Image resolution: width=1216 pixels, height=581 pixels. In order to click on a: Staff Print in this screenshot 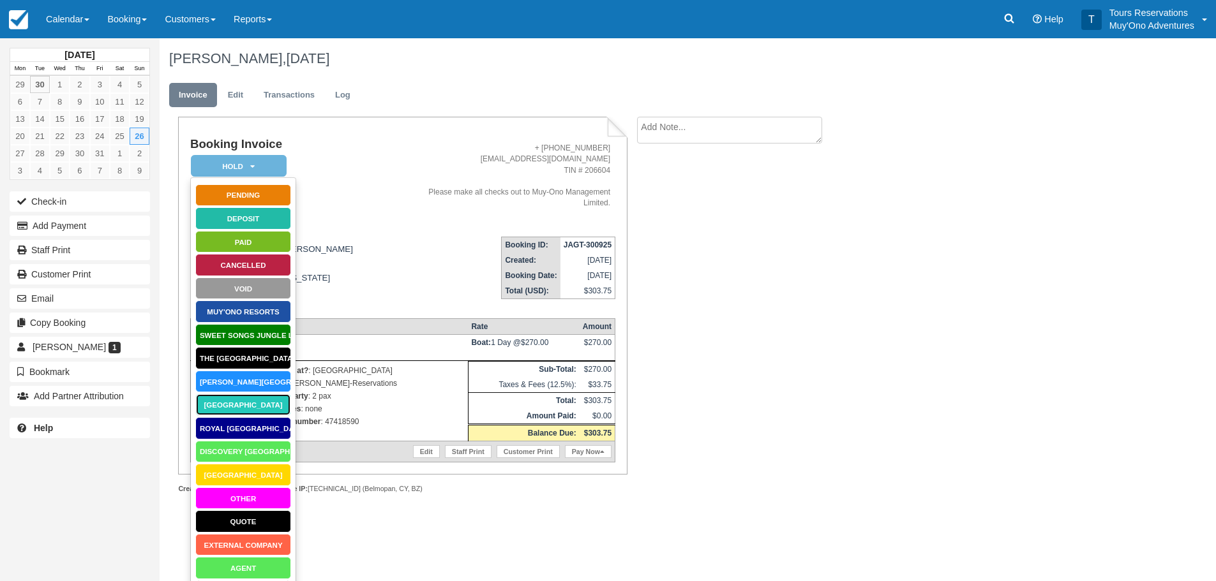, I will do `click(80, 250)`.